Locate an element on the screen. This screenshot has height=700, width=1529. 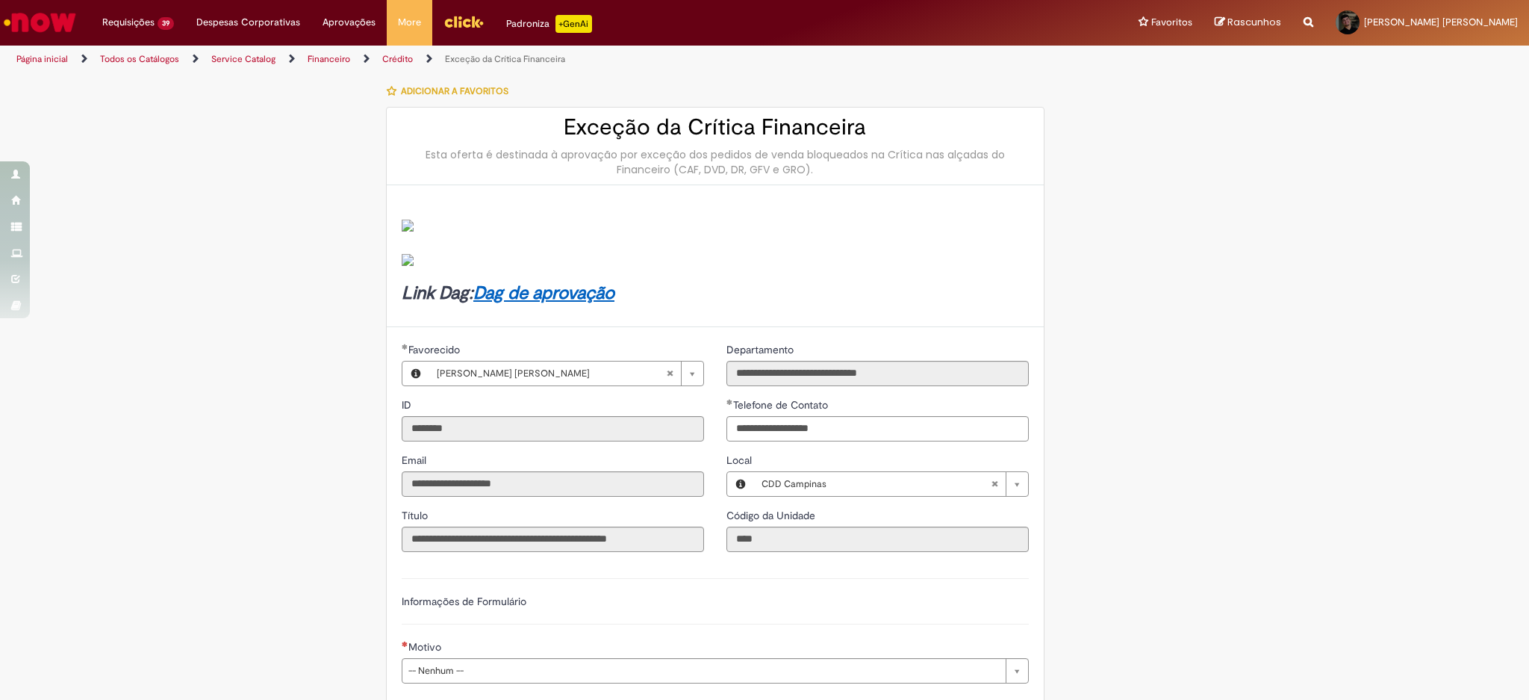
span: Necessários - Favorecido is located at coordinates (435, 349).